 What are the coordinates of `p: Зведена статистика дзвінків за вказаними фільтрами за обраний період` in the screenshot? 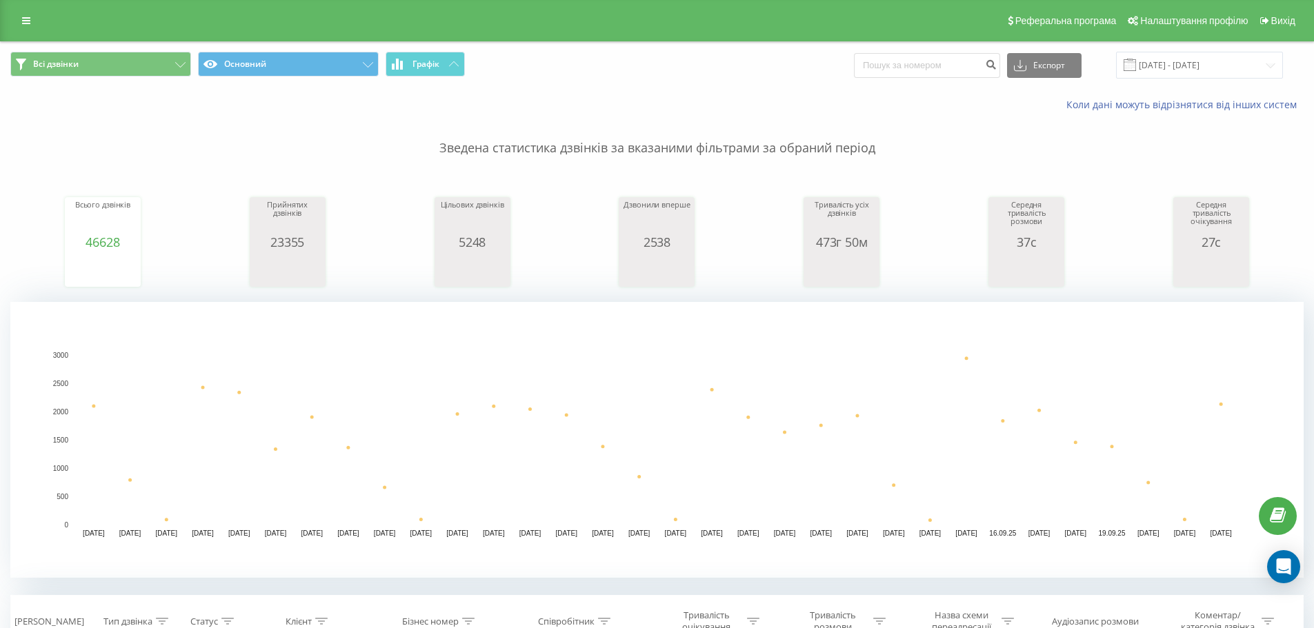 It's located at (657, 134).